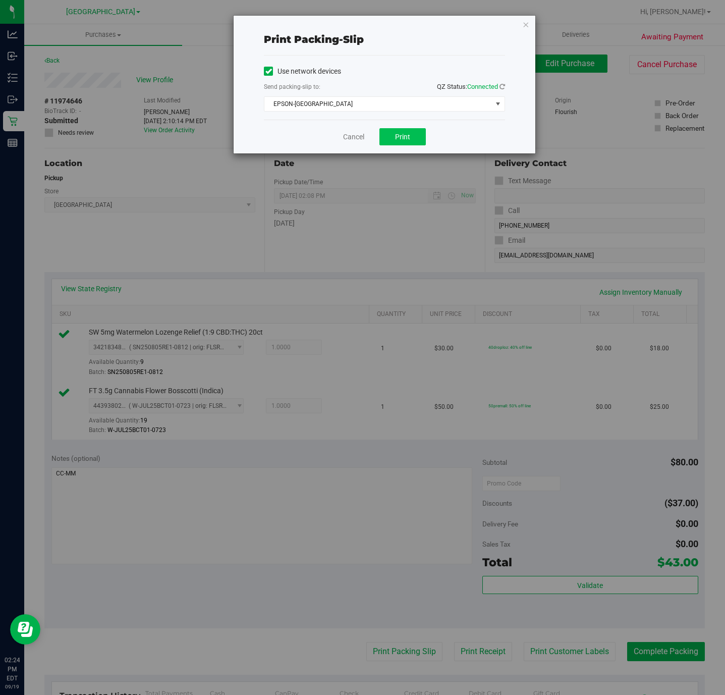 Image resolution: width=725 pixels, height=695 pixels. What do you see at coordinates (354, 137) in the screenshot?
I see `a: Cancel` at bounding box center [354, 137].